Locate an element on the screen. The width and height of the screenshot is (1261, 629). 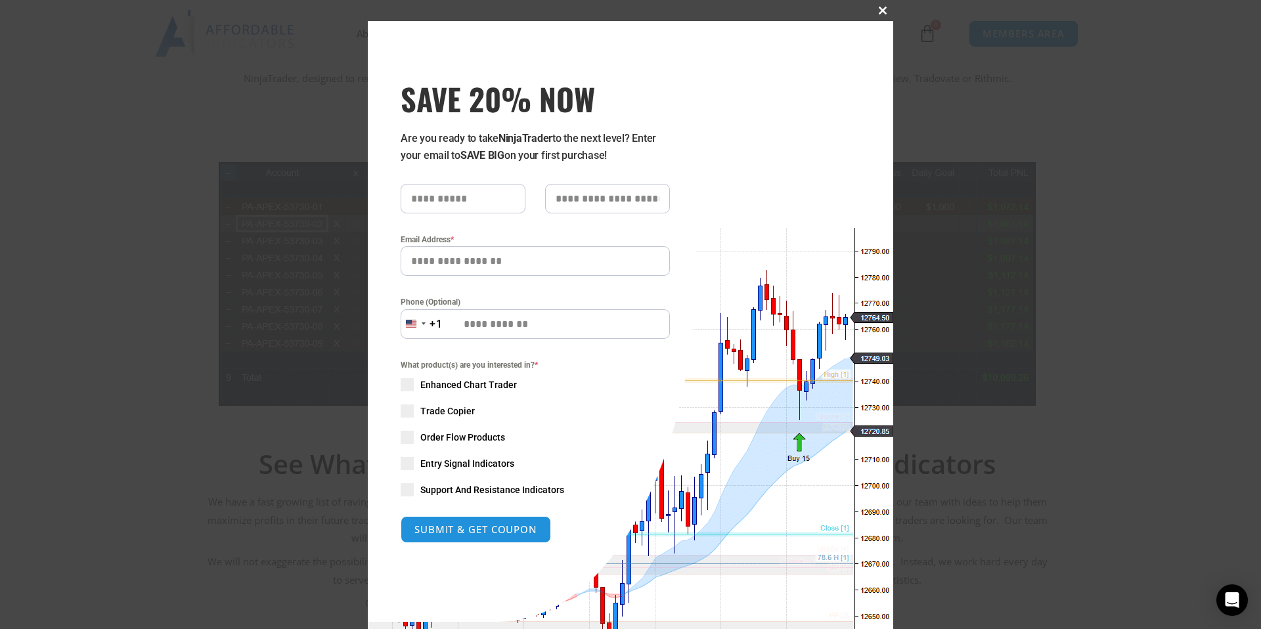
label: Enhanced Chart Trader is located at coordinates (535, 385).